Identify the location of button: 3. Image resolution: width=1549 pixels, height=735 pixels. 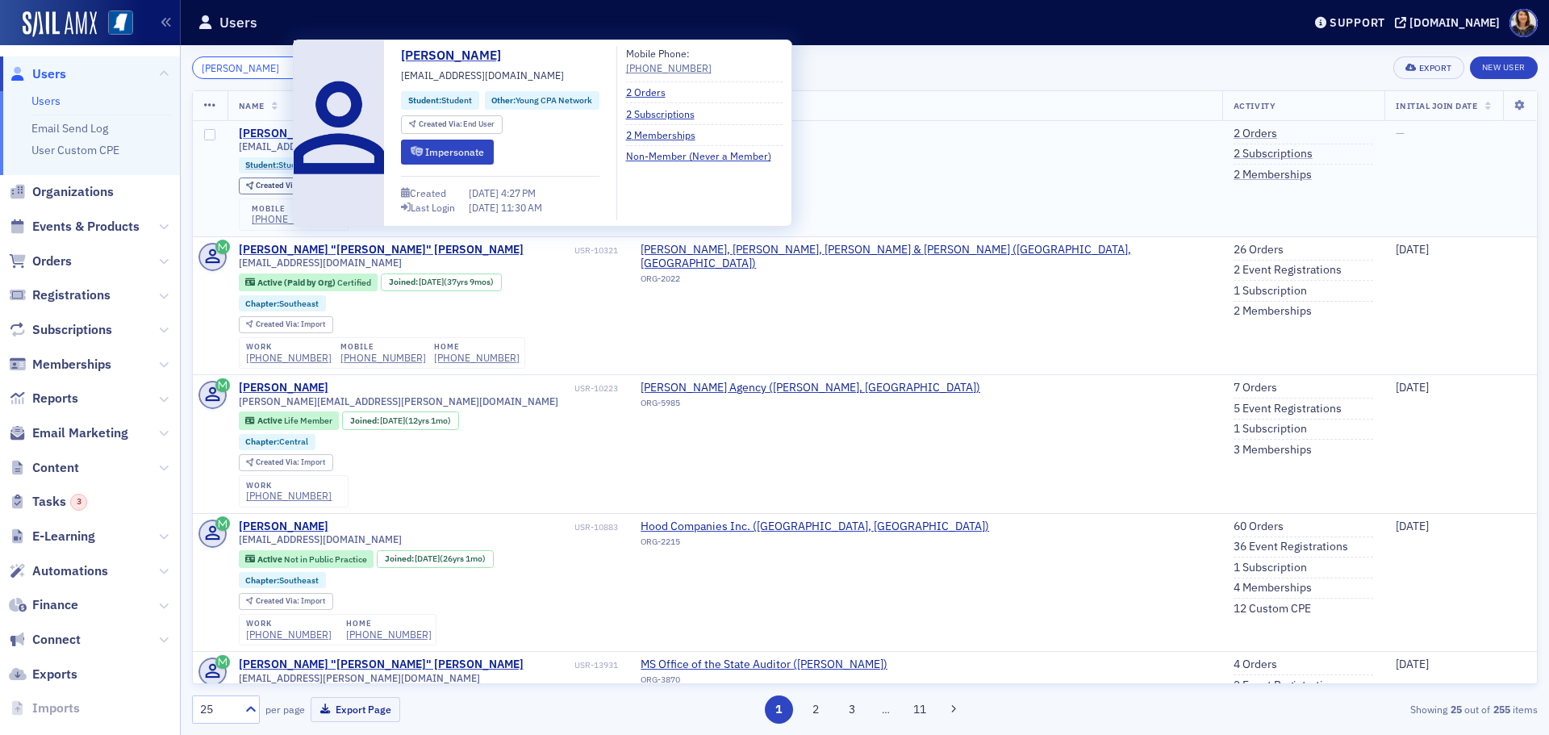
(852, 709).